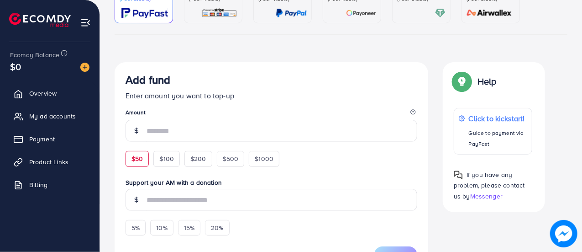 This screenshot has height=252, width=582. I want to click on span: My ad accounts, so click(53, 116).